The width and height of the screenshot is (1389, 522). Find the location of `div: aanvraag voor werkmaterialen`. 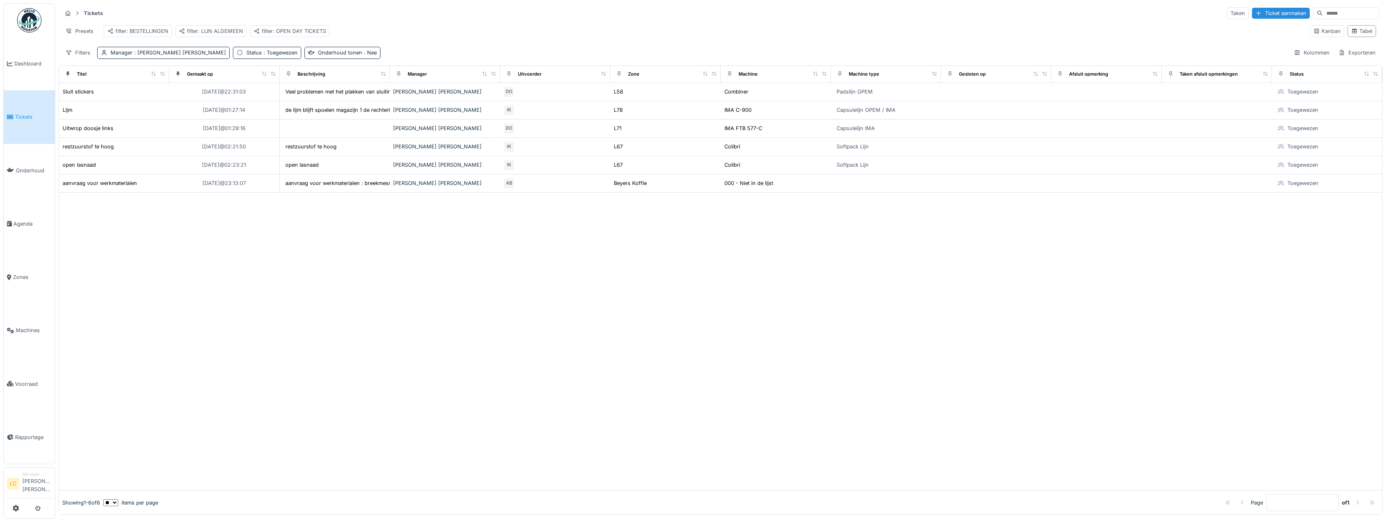

div: aanvraag voor werkmaterialen is located at coordinates (100, 183).